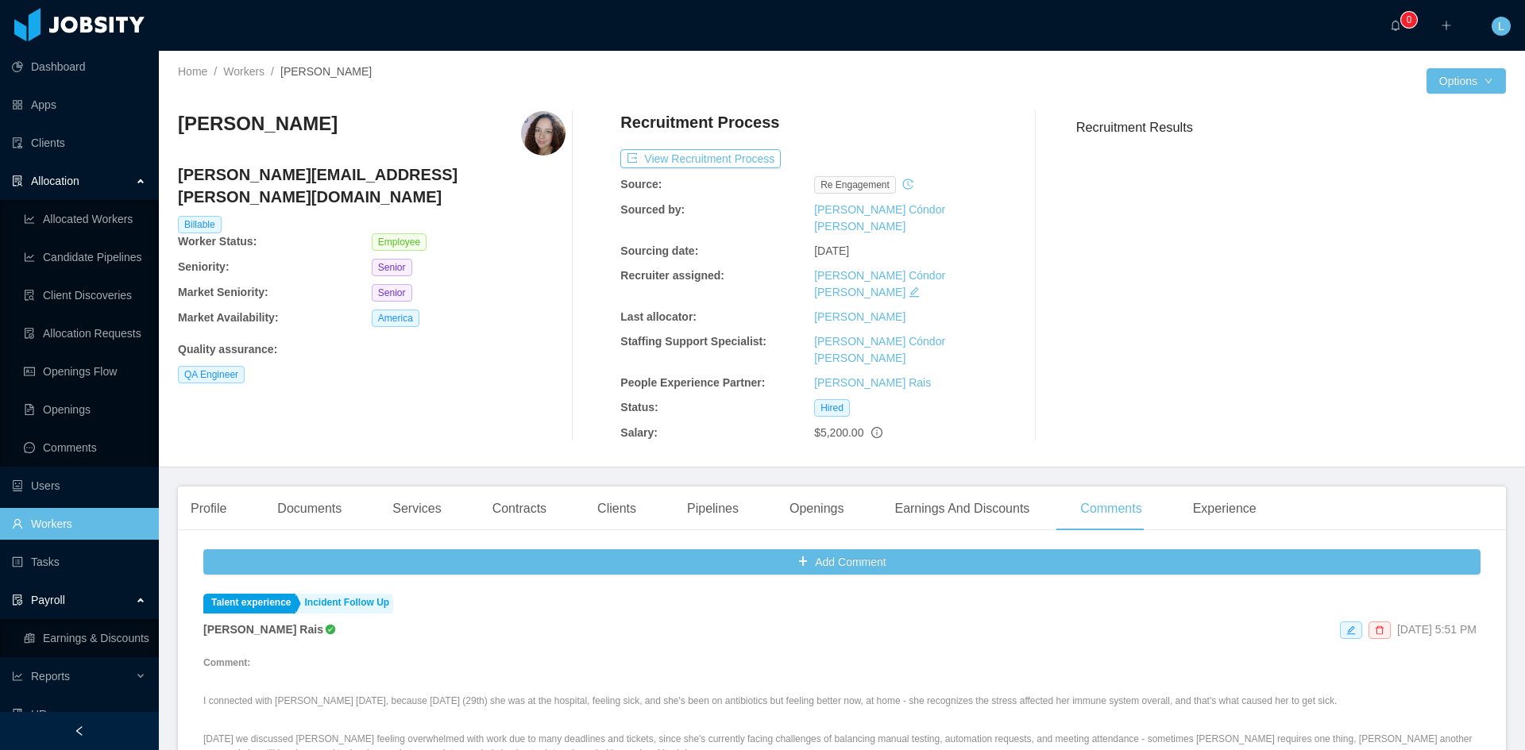 This screenshot has width=1525, height=750. What do you see at coordinates (79, 143) in the screenshot?
I see `a: icon: auditClients` at bounding box center [79, 143].